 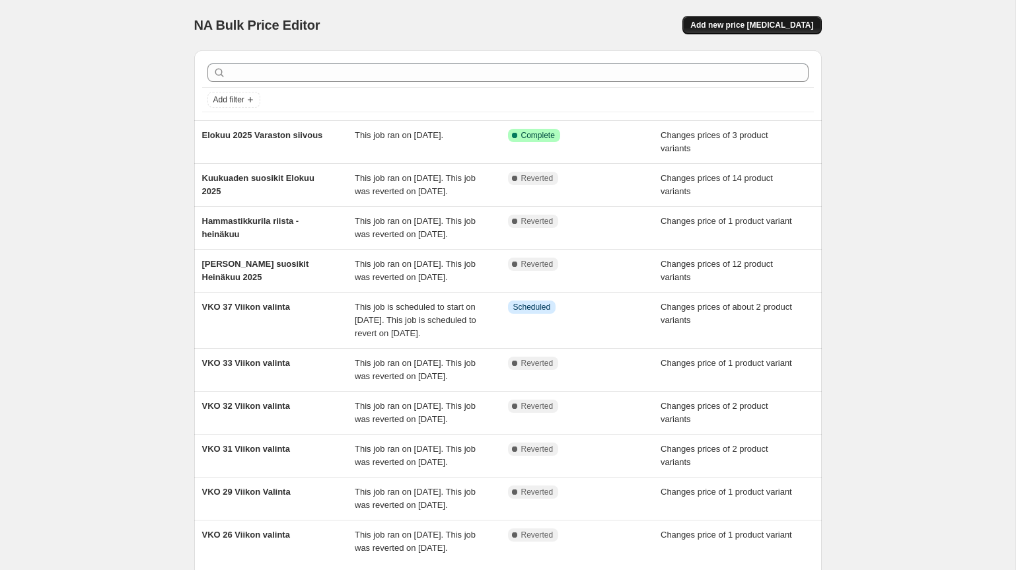 What do you see at coordinates (262, 135) in the screenshot?
I see `span: Elokuu 2025 Varaston siivous` at bounding box center [262, 135].